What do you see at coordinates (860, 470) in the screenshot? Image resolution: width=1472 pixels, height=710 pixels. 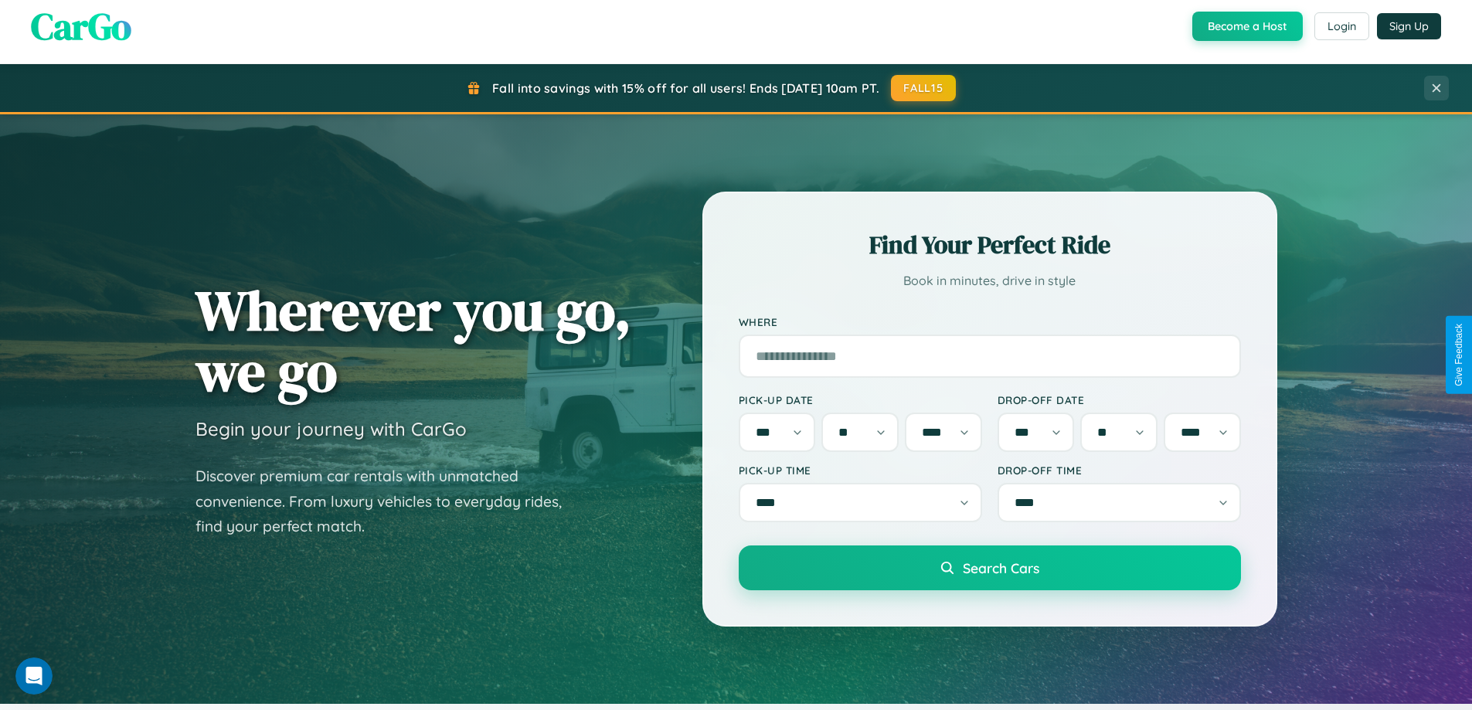 I see `label: Pick-up Time` at bounding box center [860, 470].